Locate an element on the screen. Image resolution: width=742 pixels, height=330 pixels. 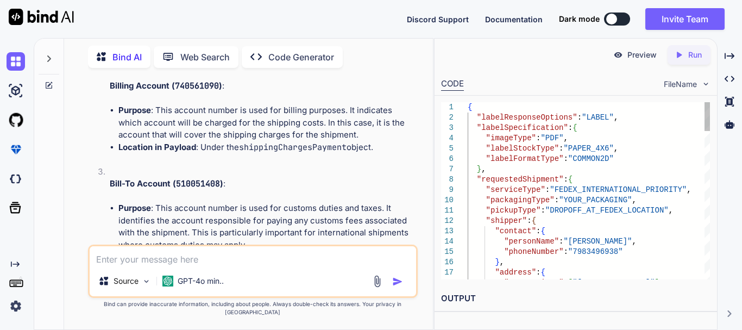
div: 13 is located at coordinates (447, 231).